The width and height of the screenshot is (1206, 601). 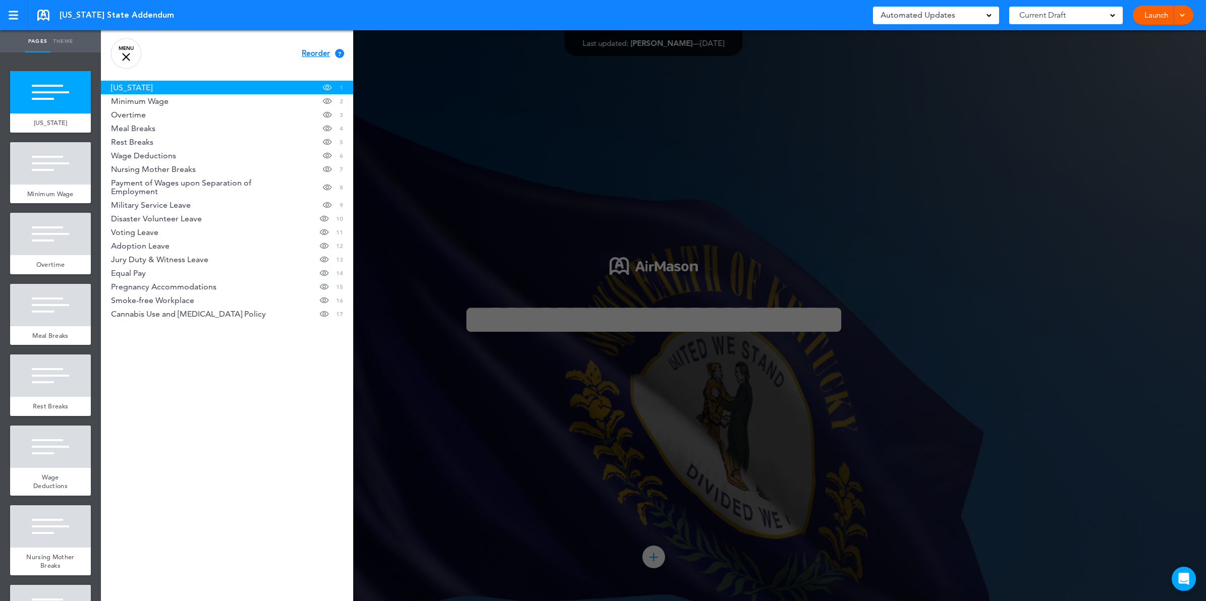 What do you see at coordinates (50, 482) in the screenshot?
I see `a: Wage Deductions` at bounding box center [50, 482].